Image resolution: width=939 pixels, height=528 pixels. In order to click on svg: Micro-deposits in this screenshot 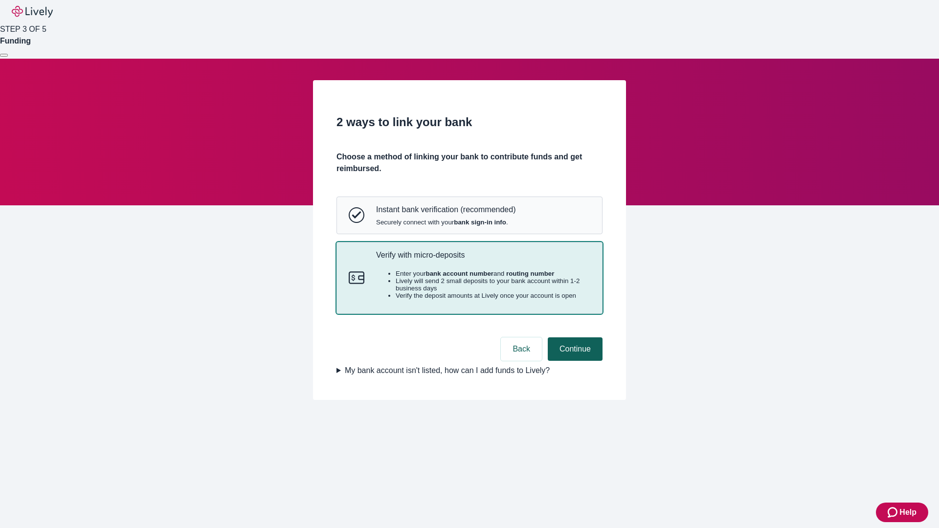, I will do `click(356, 278)`.